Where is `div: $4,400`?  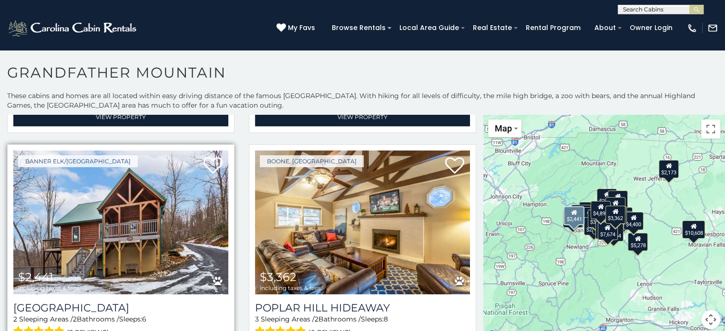 div: $4,400 is located at coordinates (633, 221).